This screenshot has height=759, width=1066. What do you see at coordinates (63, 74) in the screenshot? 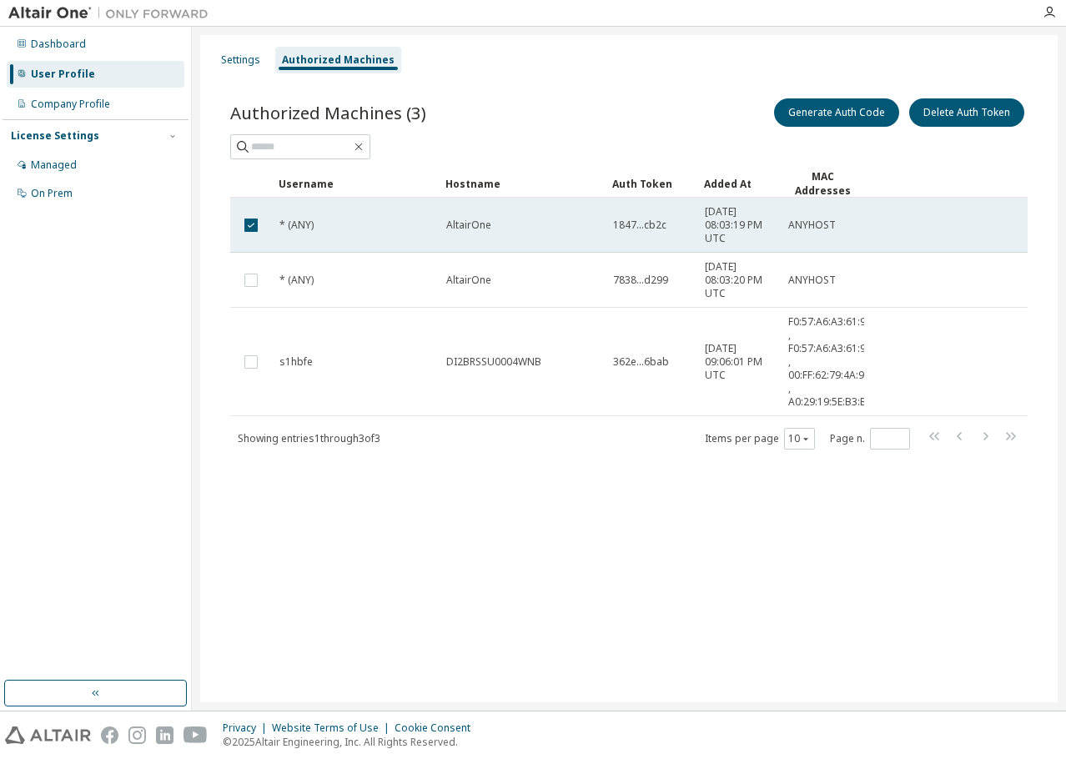
I see `div: User Profile` at bounding box center [63, 74].